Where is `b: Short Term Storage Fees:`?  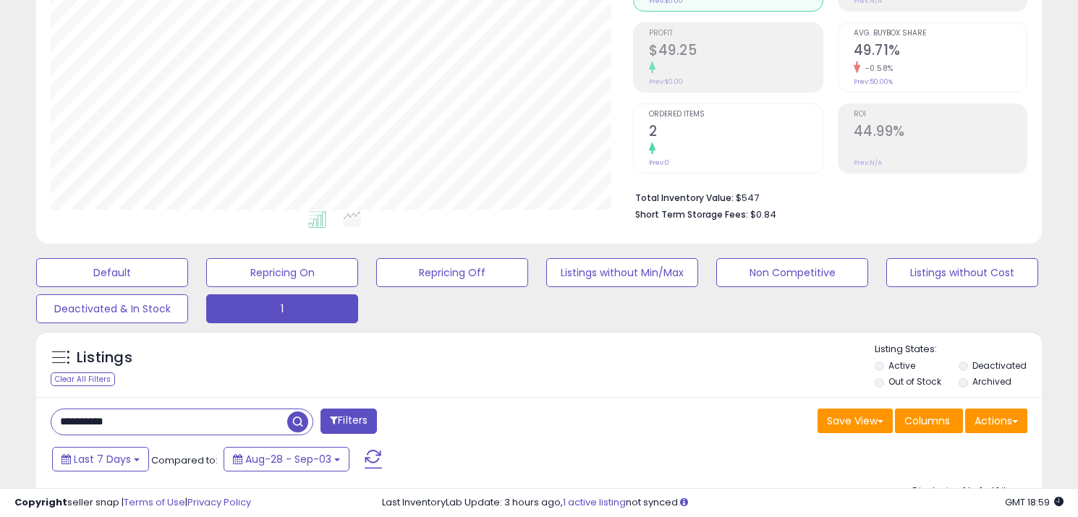
b: Short Term Storage Fees: is located at coordinates (692, 214).